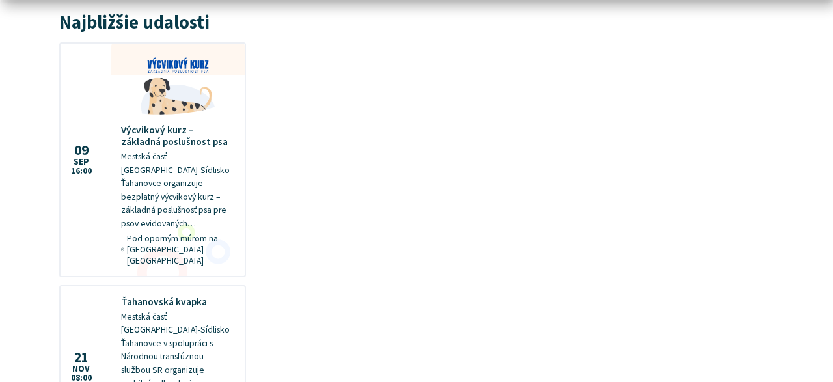  Describe the element at coordinates (81, 162) in the screenshot. I see `span: sep` at that location.